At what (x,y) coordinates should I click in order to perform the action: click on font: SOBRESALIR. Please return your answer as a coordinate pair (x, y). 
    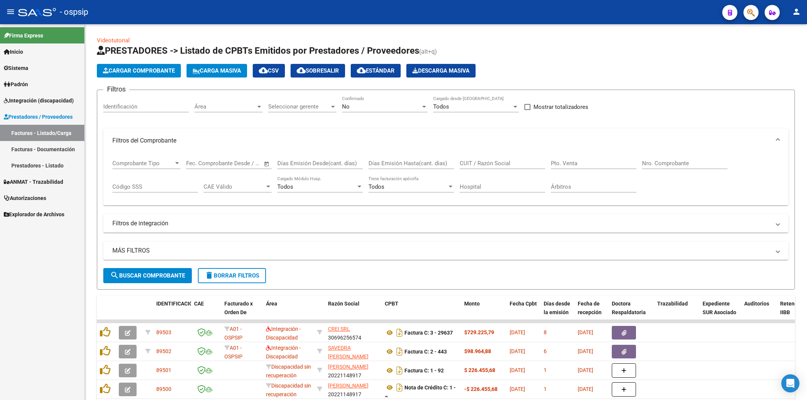
    Looking at the image, I should click on (322, 71).